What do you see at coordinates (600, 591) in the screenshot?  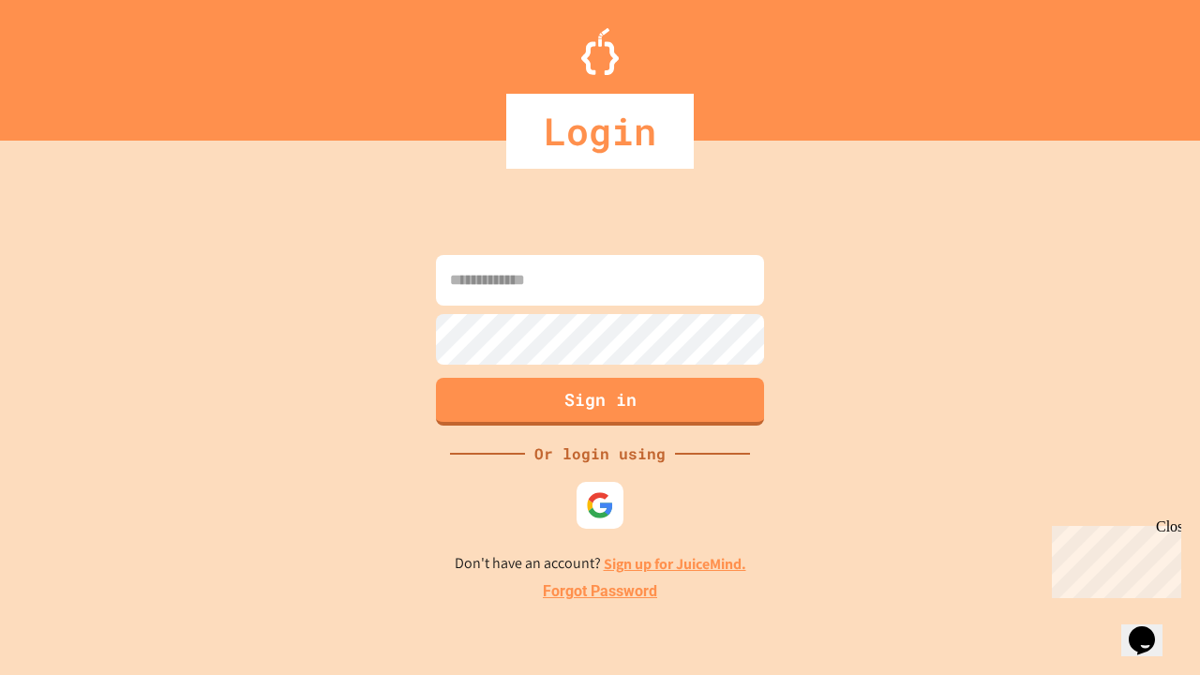 I see `a: Forgot Password` at bounding box center [600, 591].